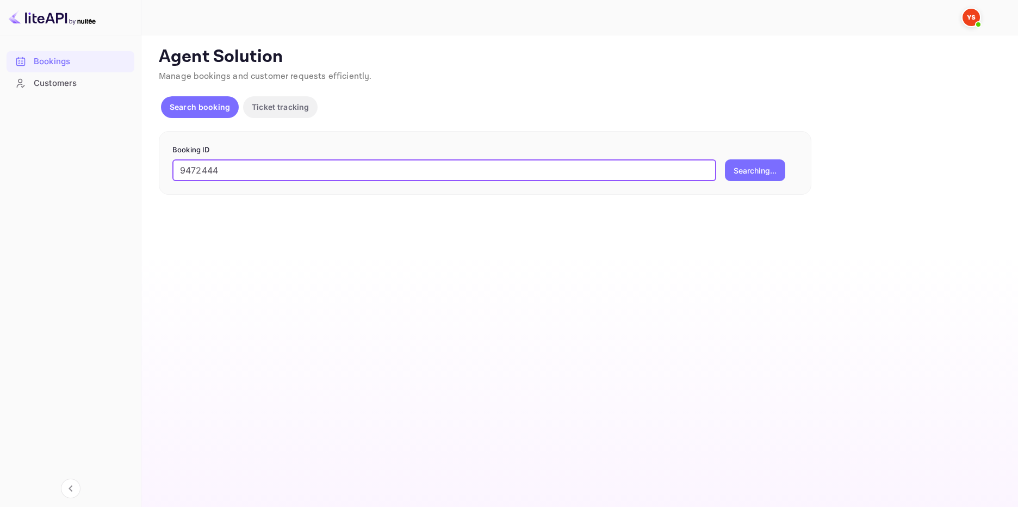  I want to click on img: LiteAPI logo, so click(52, 17).